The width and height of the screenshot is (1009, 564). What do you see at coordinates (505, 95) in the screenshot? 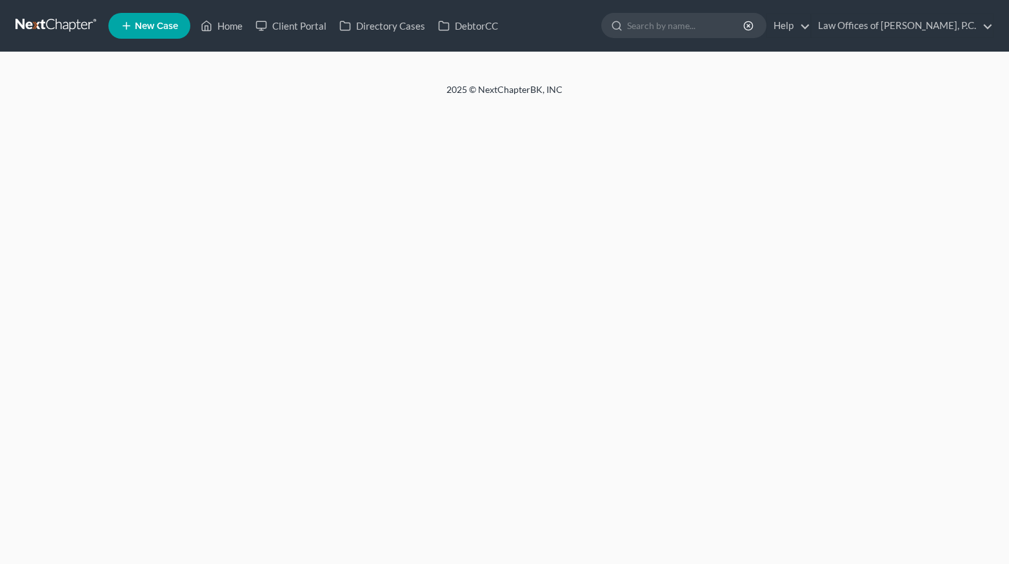
I see `div: 2025 © NextChapterBK, INC` at bounding box center [505, 95].